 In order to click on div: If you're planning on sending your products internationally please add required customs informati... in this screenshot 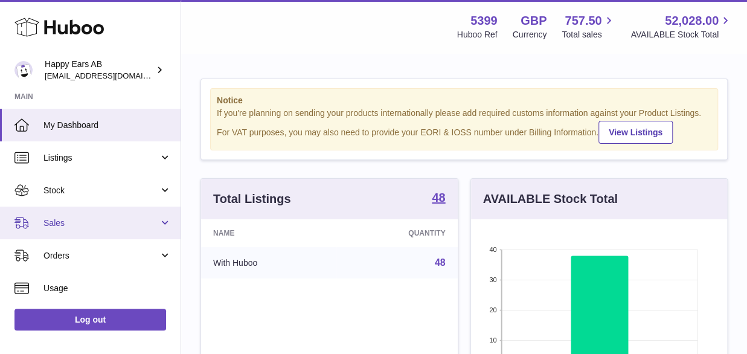, I will do `click(463, 126)`.